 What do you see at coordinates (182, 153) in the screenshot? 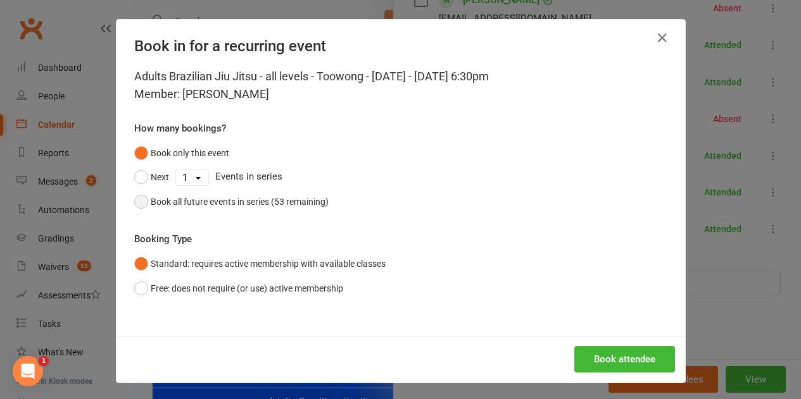
I see `button: Book only this event` at bounding box center [182, 153].